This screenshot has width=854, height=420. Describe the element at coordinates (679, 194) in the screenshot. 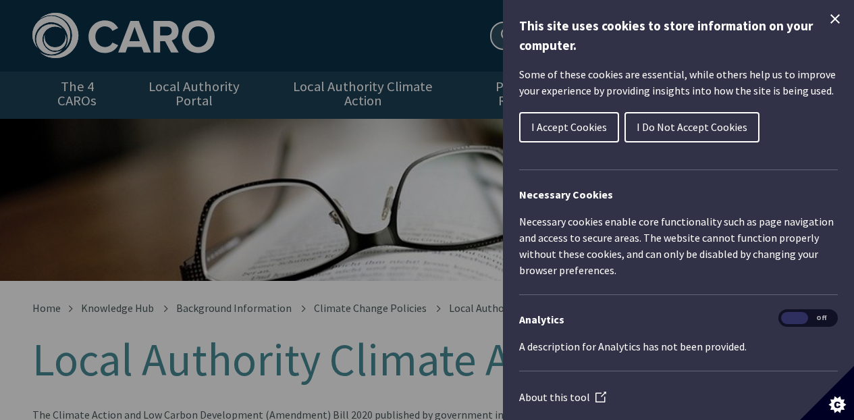

I see `h2: Necessary Cookies` at that location.